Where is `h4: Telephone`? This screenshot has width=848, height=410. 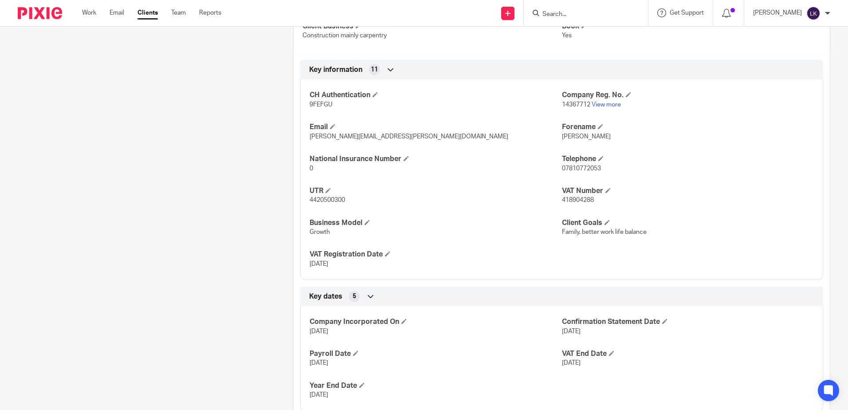
h4: Telephone is located at coordinates (688, 159).